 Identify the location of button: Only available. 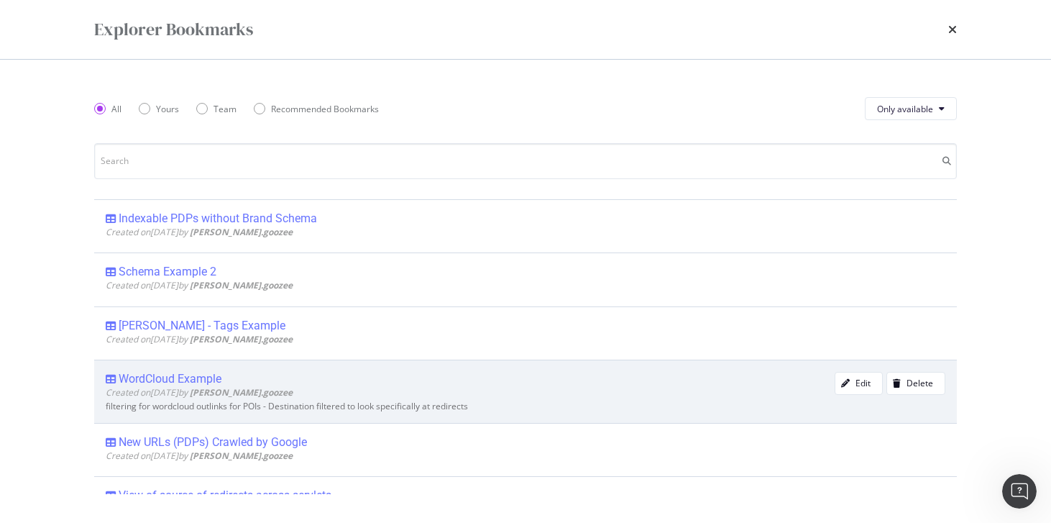
(911, 109).